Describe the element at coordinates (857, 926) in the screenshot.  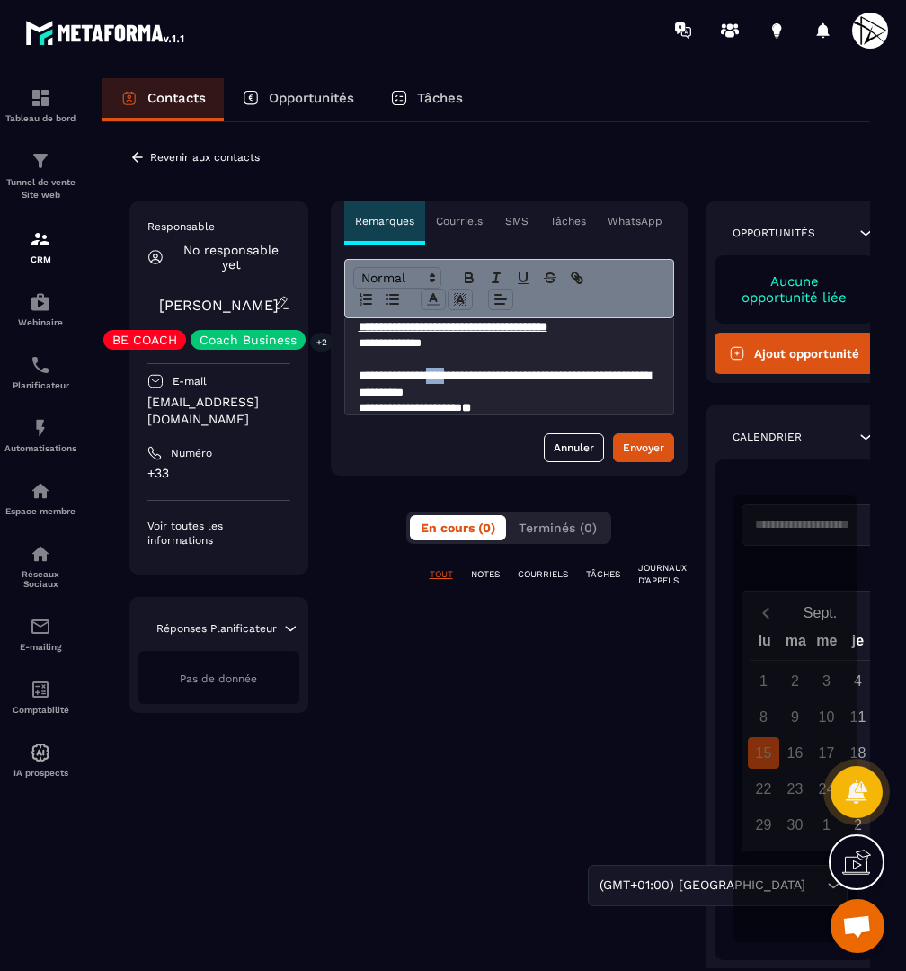
I see `div: Ouvrir le chat` at that location.